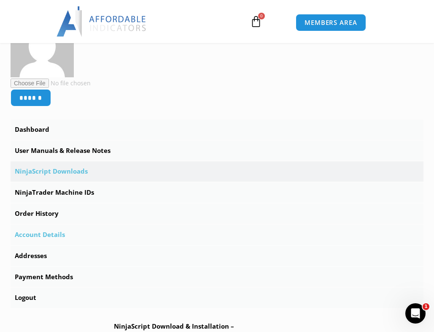 The height and width of the screenshot is (332, 434). Describe the element at coordinates (331, 22) in the screenshot. I see `span: MEMBERS AREA` at that location.